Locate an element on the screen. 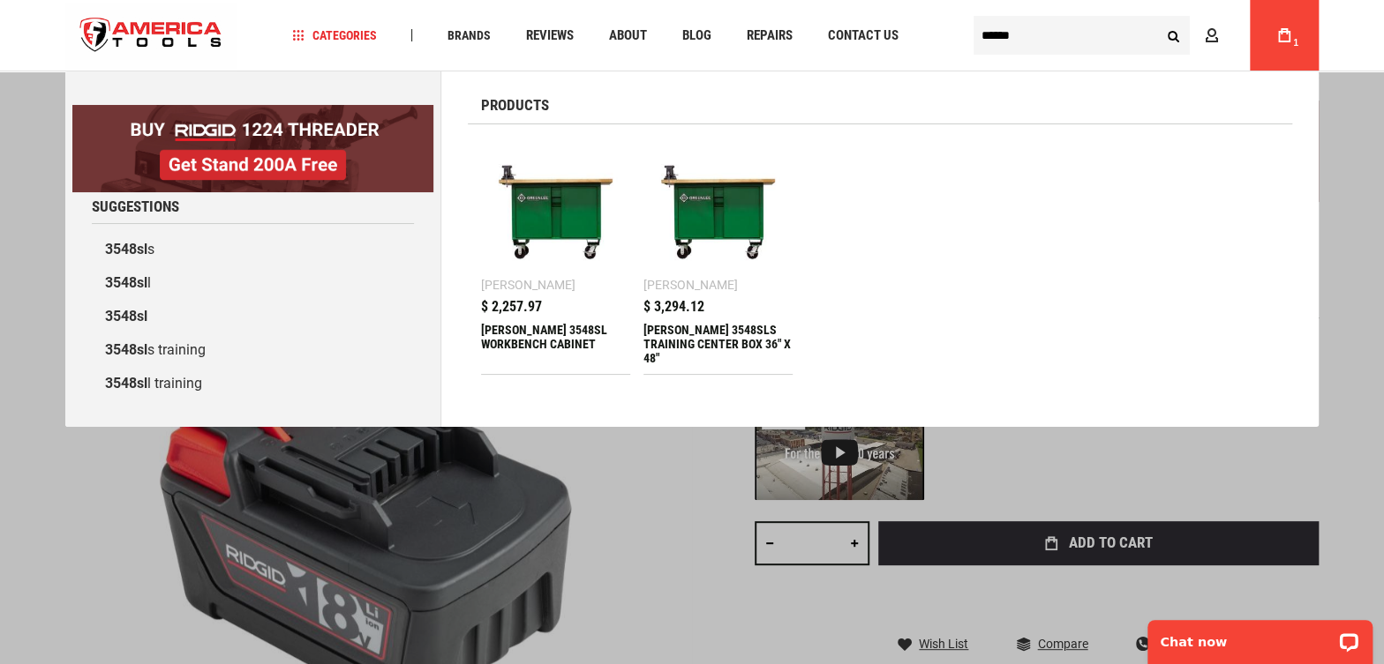 Image resolution: width=1384 pixels, height=664 pixels. span: Repairs is located at coordinates (770, 35).